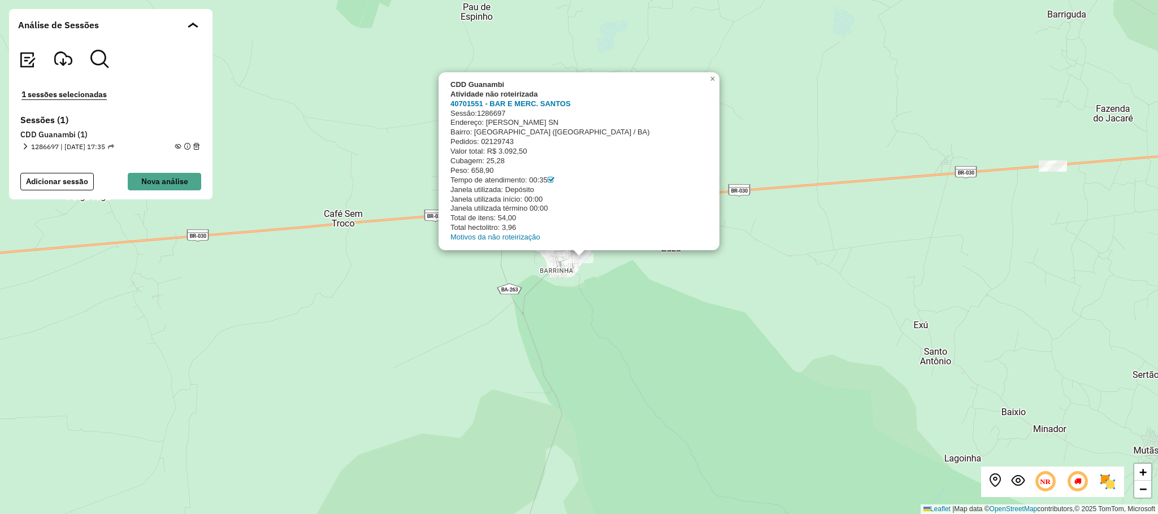 The width and height of the screenshot is (1158, 514). Describe the element at coordinates (1040, 509) in the screenshot. I see `div: Map data © contributors,© 2025 TomTom, Microsoft` at that location.